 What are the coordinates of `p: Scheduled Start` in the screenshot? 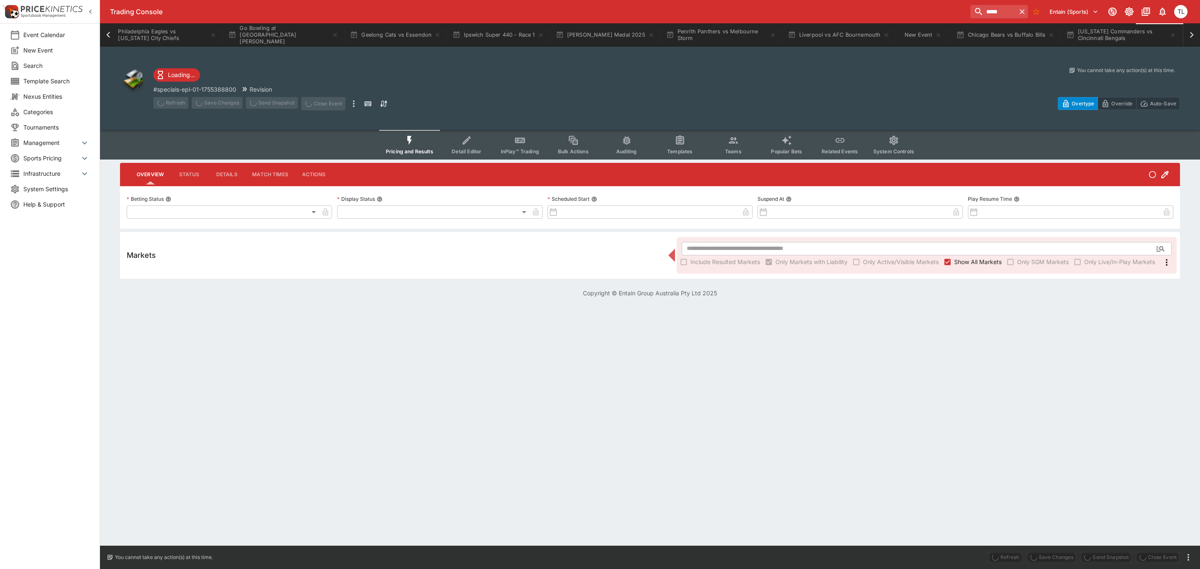 It's located at (568, 199).